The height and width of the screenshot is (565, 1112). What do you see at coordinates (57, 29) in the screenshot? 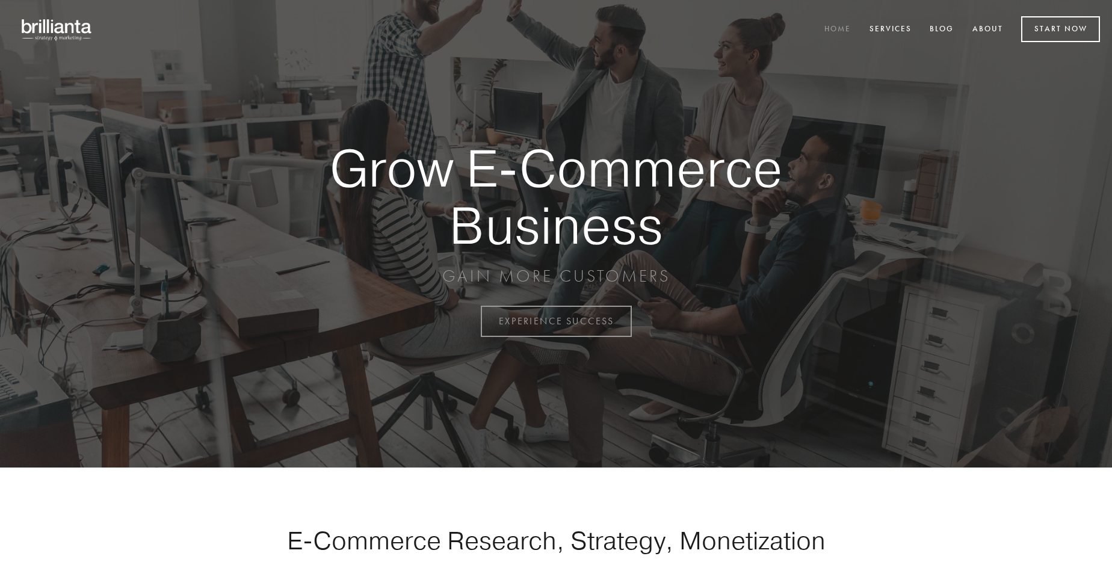
I see `img: brillianta - research, strategy, marketing` at bounding box center [57, 29].